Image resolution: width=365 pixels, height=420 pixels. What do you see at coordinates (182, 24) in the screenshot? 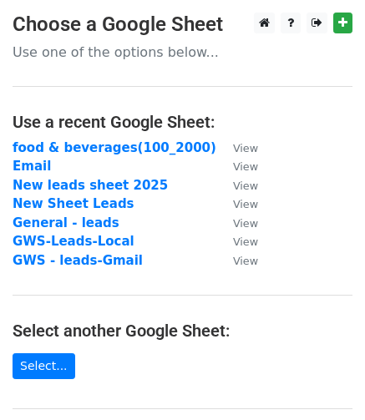
I see `h3: Choose a Google Sheet` at bounding box center [182, 24].